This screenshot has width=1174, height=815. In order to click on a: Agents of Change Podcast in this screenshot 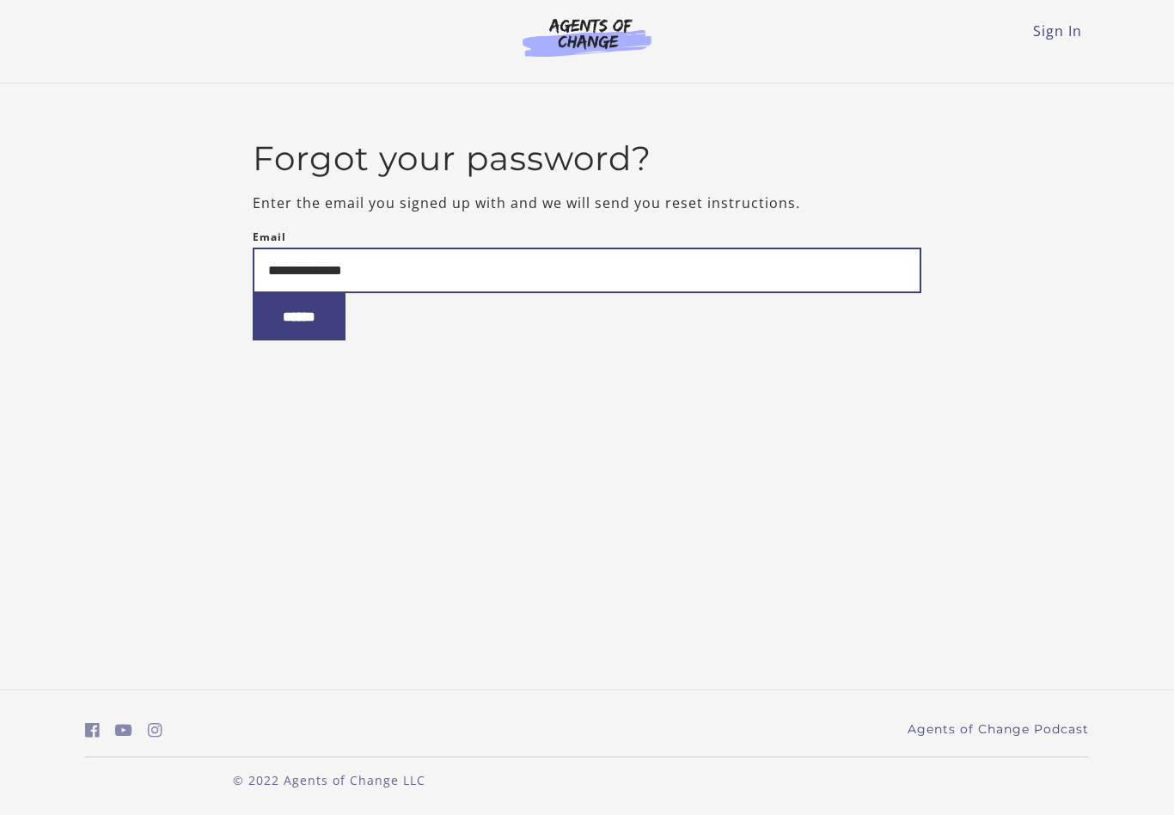, I will do `click(998, 729)`.